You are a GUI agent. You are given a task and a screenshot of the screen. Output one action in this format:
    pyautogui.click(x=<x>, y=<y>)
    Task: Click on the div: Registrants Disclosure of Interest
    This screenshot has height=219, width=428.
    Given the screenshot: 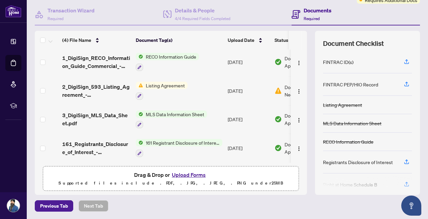 What is the action you would take?
    pyautogui.click(x=358, y=162)
    